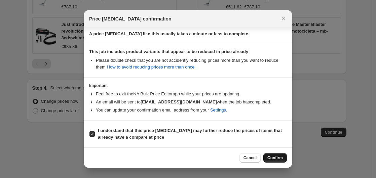 This screenshot has height=178, width=376. What do you see at coordinates (275, 158) in the screenshot?
I see `button: Confirm` at bounding box center [275, 158].